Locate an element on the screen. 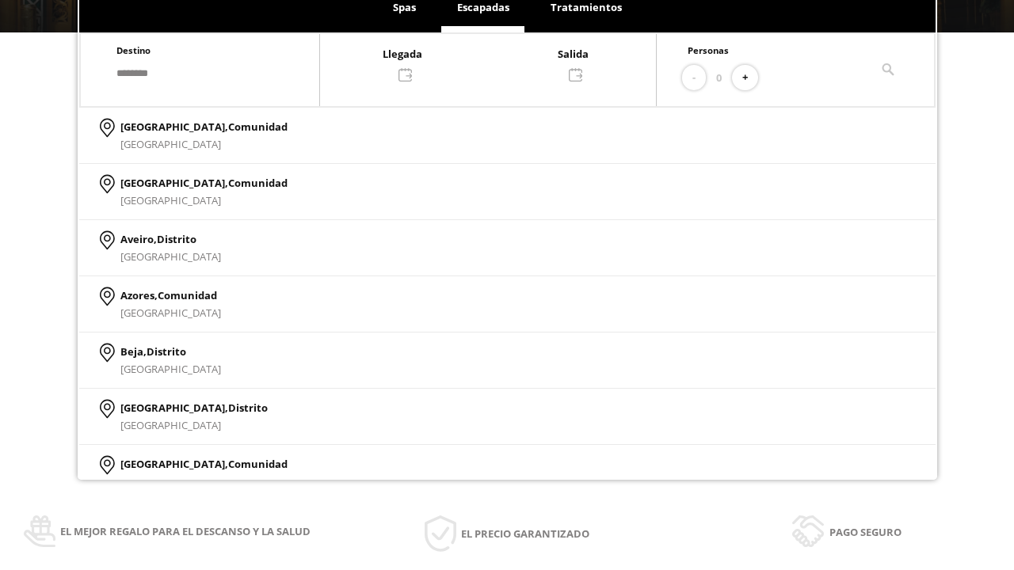 The height and width of the screenshot is (570, 1014). span: Pago seguro is located at coordinates (865, 532).